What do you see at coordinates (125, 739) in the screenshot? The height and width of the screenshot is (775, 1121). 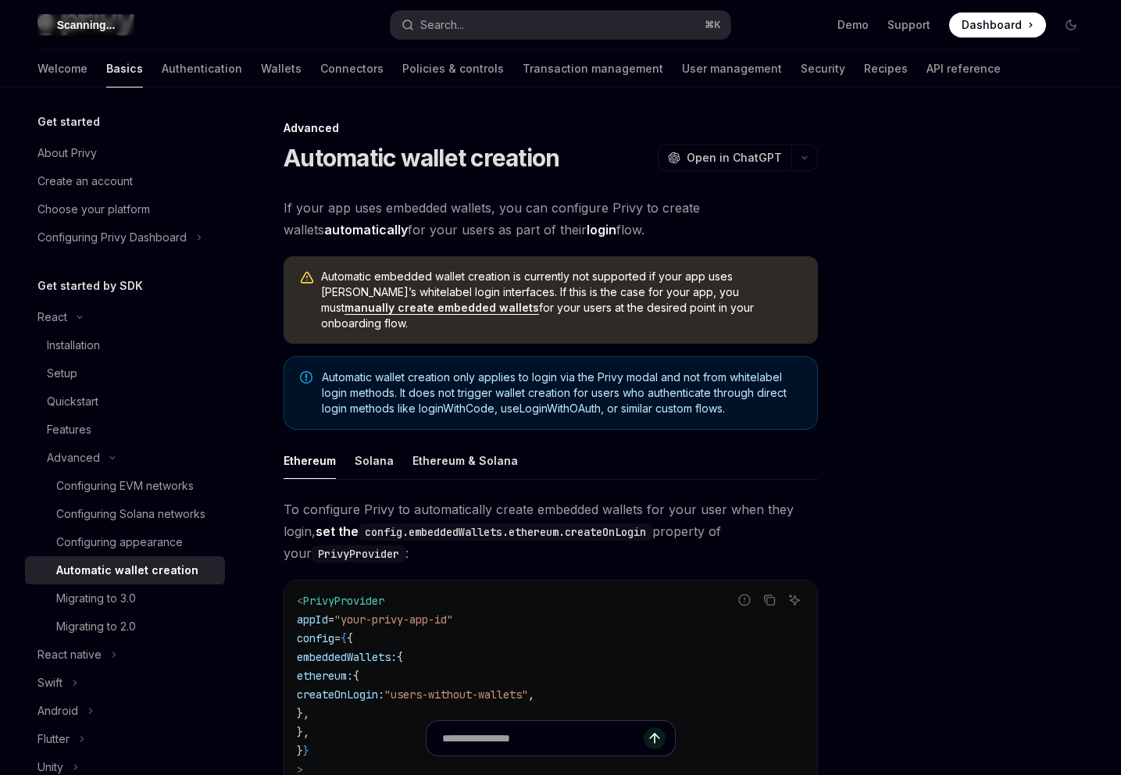 I see `button: Toggle Flutter section` at bounding box center [125, 739].